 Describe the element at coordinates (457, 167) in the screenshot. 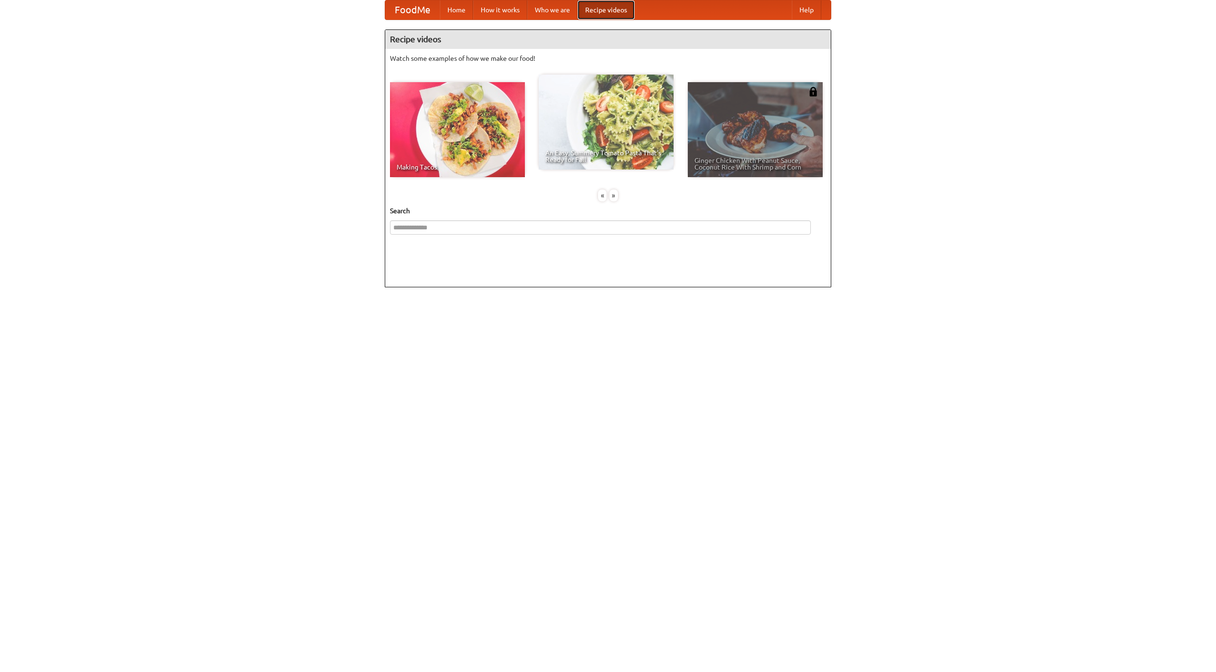

I see `span: Making Tacos` at that location.